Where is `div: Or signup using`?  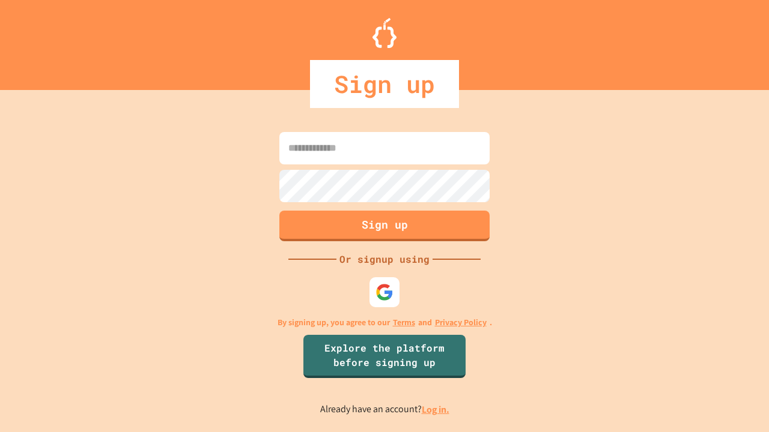 div: Or signup using is located at coordinates (384, 259).